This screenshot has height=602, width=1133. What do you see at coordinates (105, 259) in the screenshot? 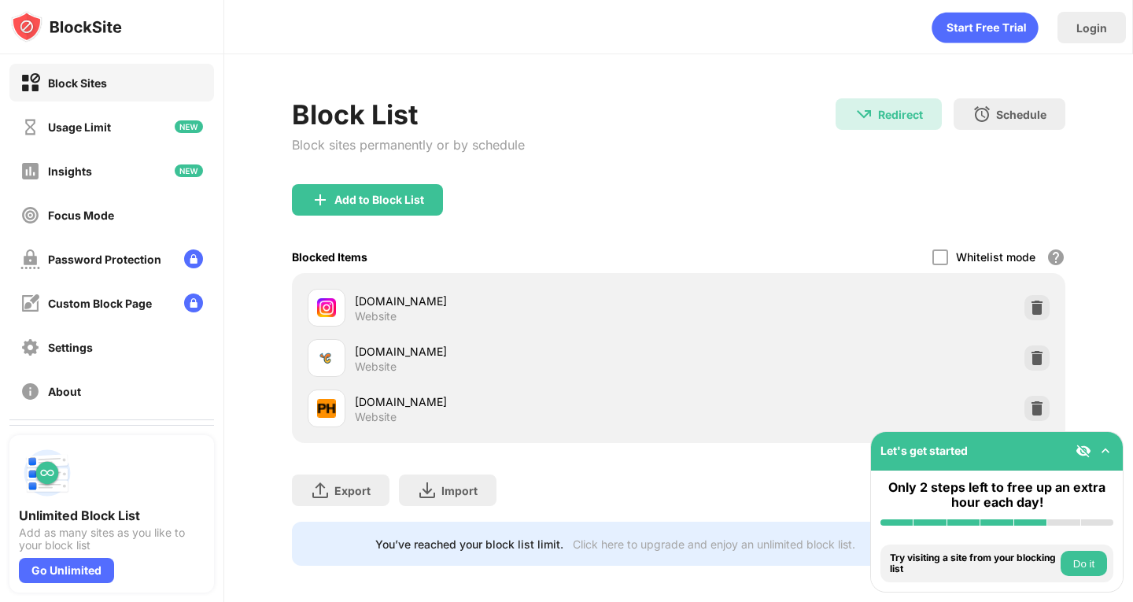
I see `div: Password Protection` at bounding box center [105, 259].